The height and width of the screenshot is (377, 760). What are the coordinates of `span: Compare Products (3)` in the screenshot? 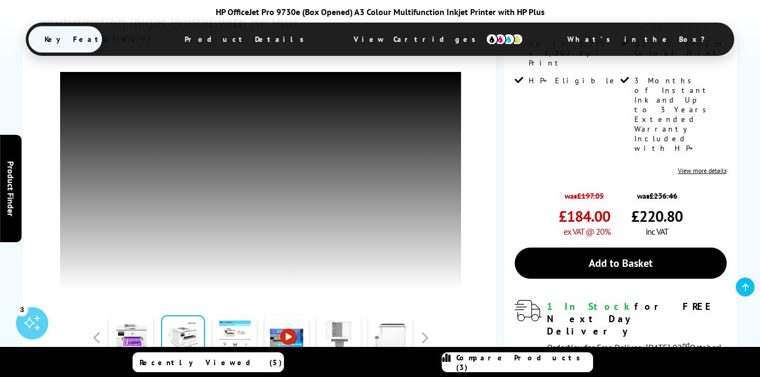 It's located at (524, 362).